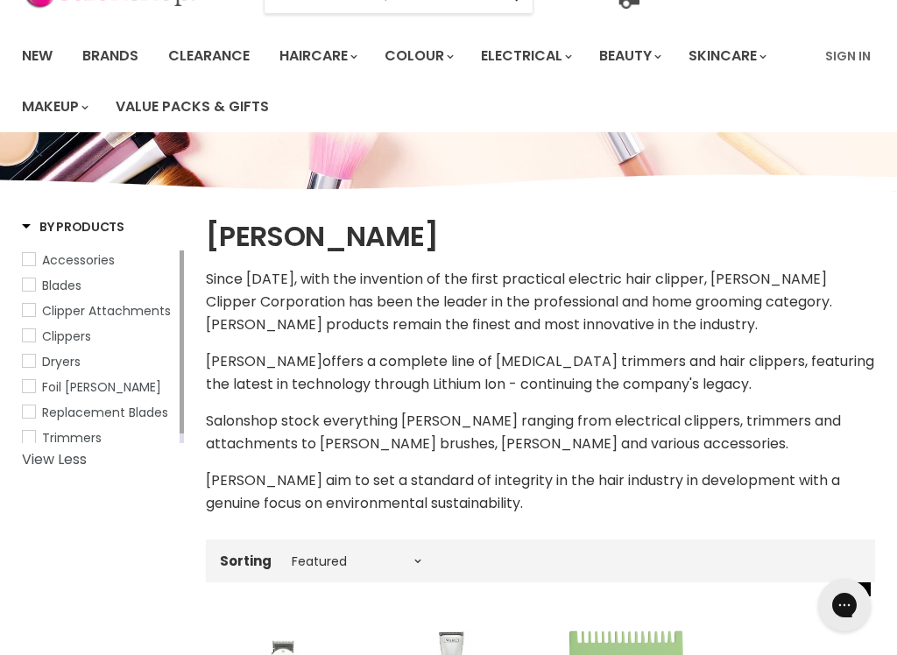 Image resolution: width=897 pixels, height=655 pixels. Describe the element at coordinates (99, 286) in the screenshot. I see `a: Blades` at that location.